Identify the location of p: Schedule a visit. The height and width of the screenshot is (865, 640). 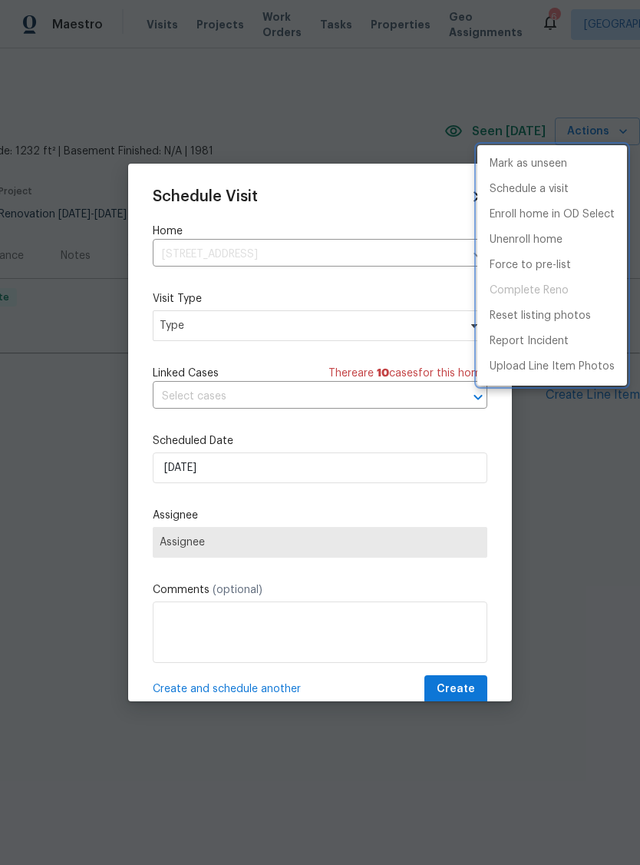
(529, 189).